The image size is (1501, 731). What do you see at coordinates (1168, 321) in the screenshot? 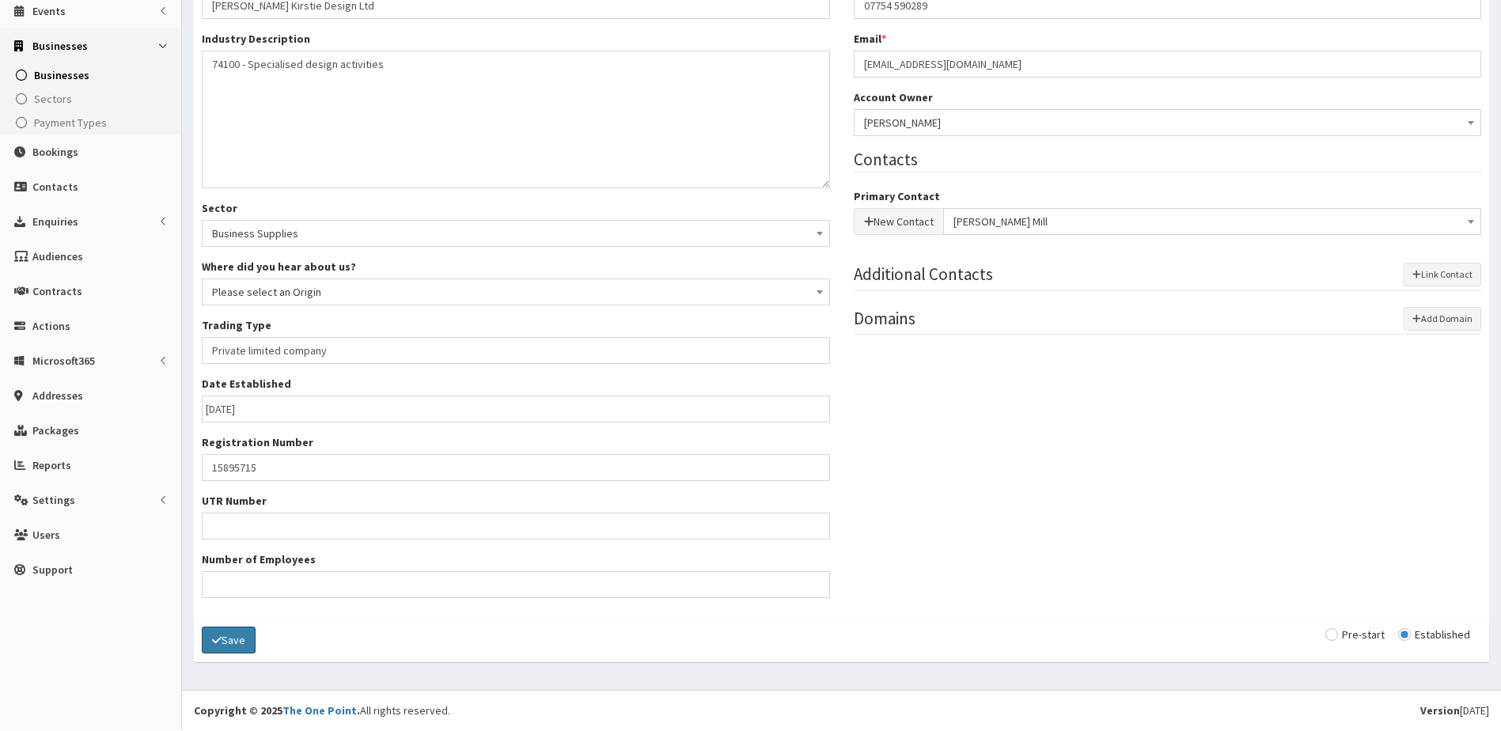
I see `legend: Domains` at bounding box center [1168, 321].